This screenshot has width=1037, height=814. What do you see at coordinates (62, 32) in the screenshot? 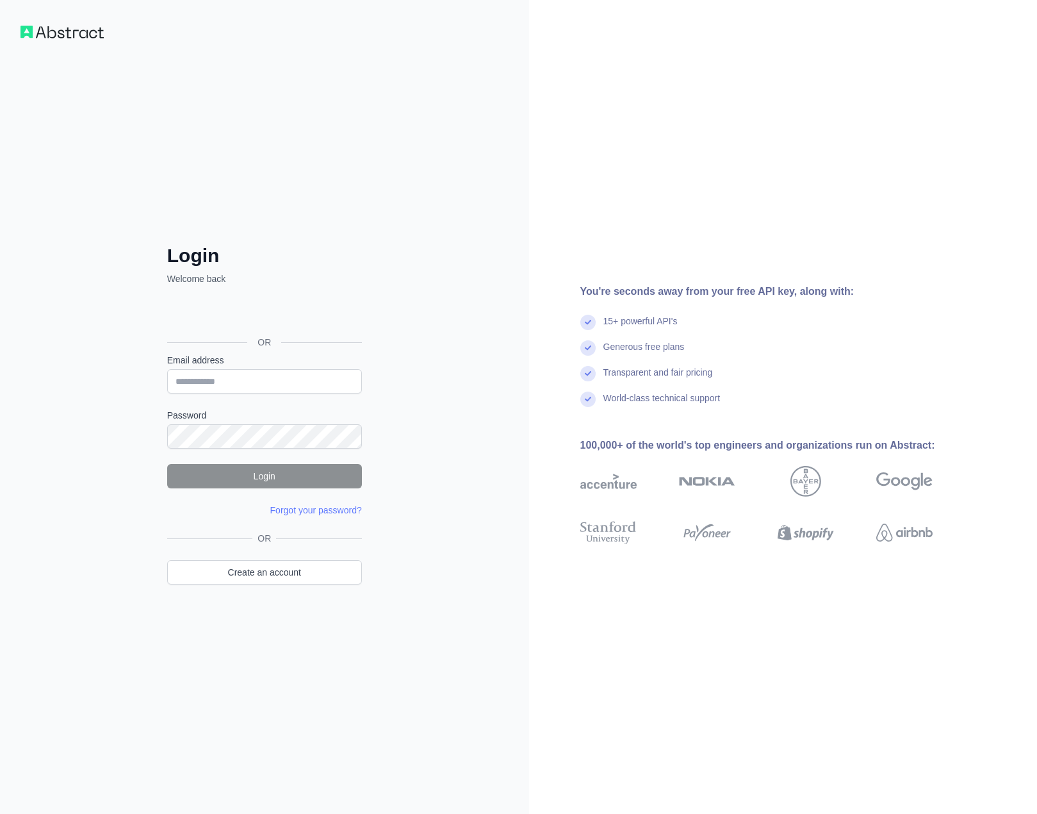
I see `img: Workflow` at bounding box center [62, 32].